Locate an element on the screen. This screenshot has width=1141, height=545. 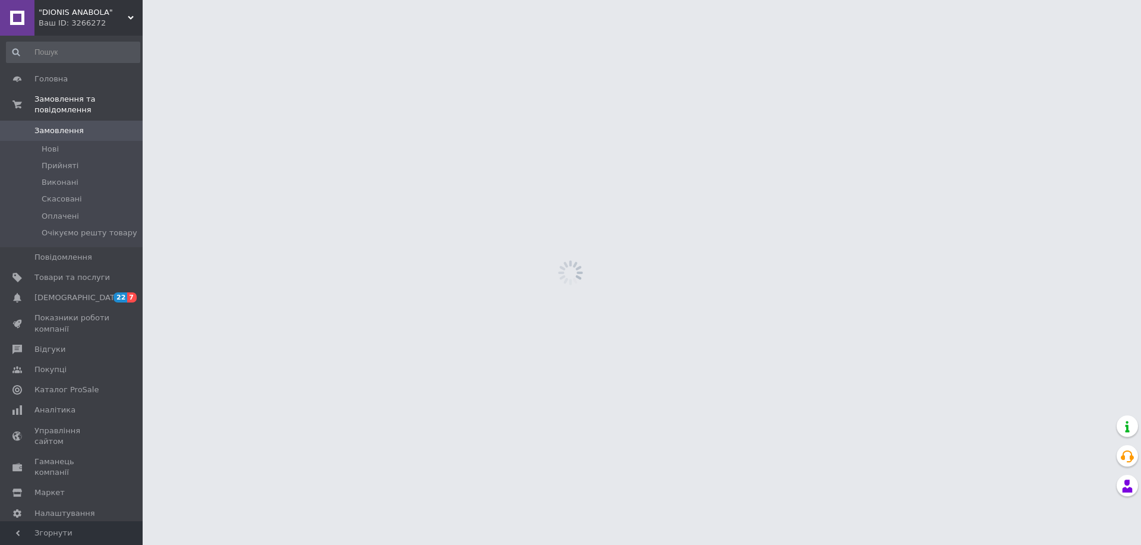
span: Скасовані is located at coordinates (62, 199).